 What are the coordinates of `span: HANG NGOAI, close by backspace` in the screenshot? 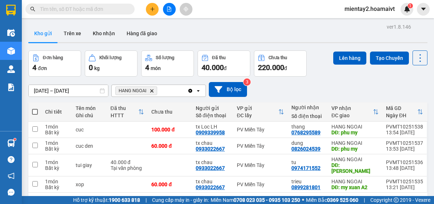 It's located at (136, 91).